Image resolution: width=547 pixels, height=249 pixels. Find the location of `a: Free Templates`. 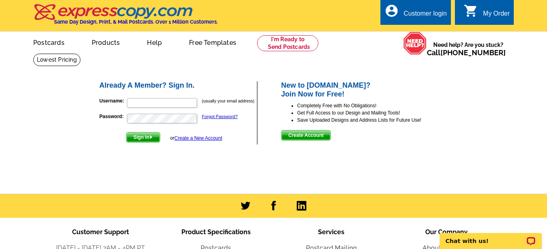

a: Free Templates is located at coordinates (213, 42).